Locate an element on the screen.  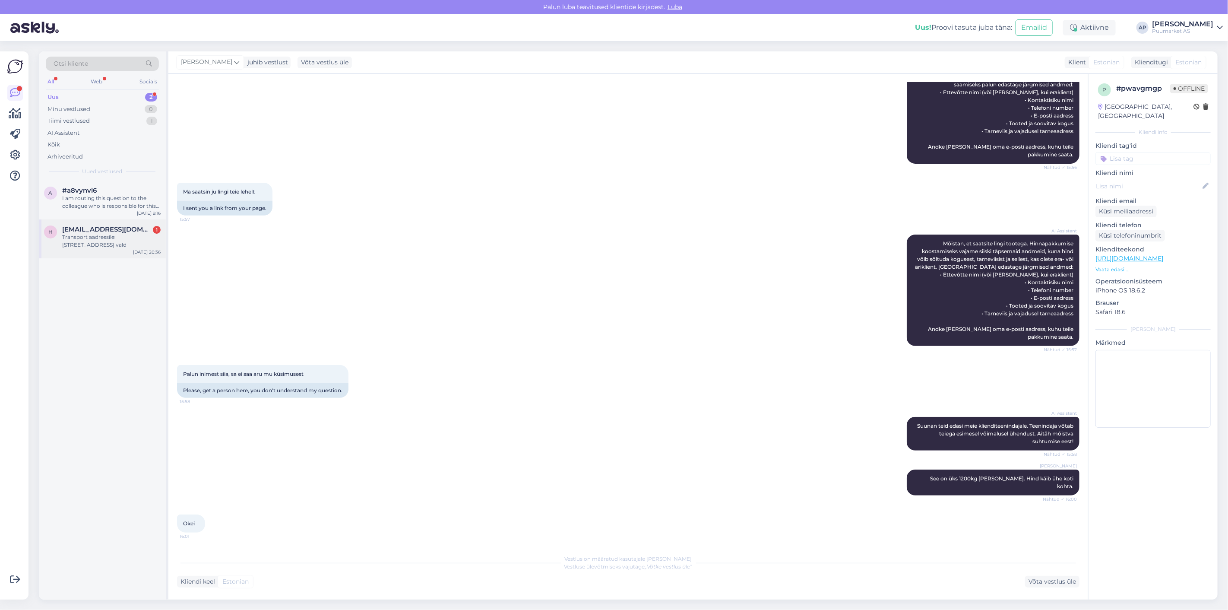
b: Uus! is located at coordinates (923, 27).